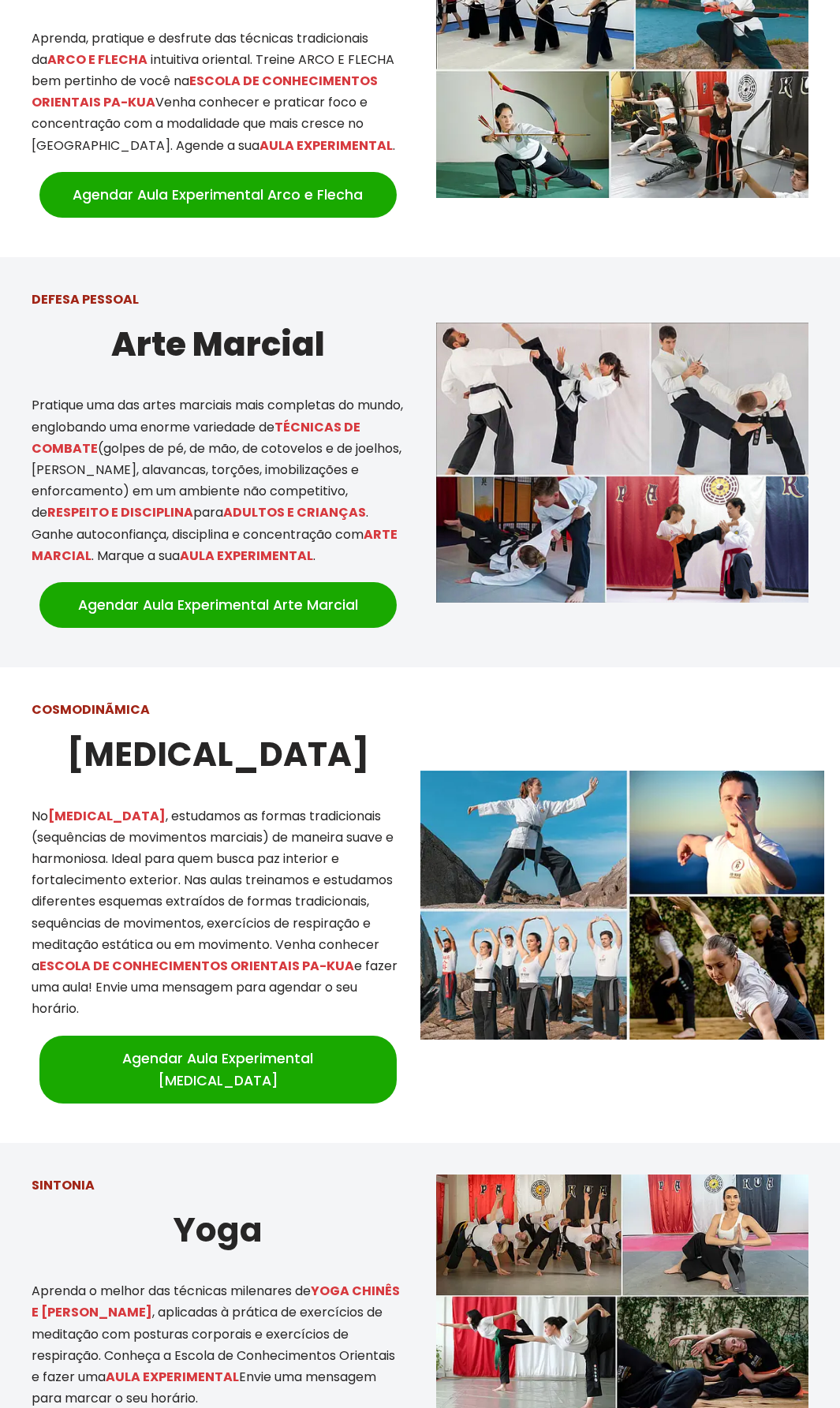  What do you see at coordinates (217, 344) in the screenshot?
I see `h2: Arte Marcial` at bounding box center [217, 344].